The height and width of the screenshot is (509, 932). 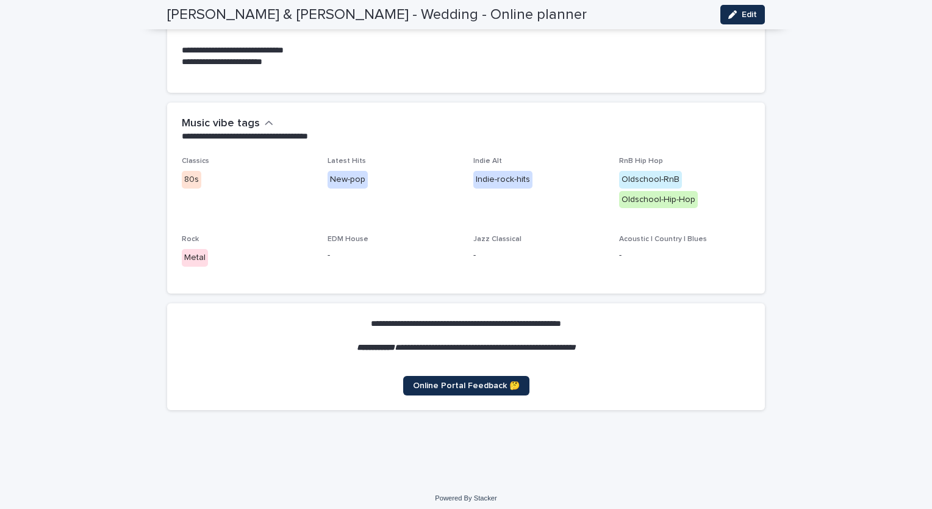 What do you see at coordinates (347, 161) in the screenshot?
I see `span: Latest Hits` at bounding box center [347, 161].